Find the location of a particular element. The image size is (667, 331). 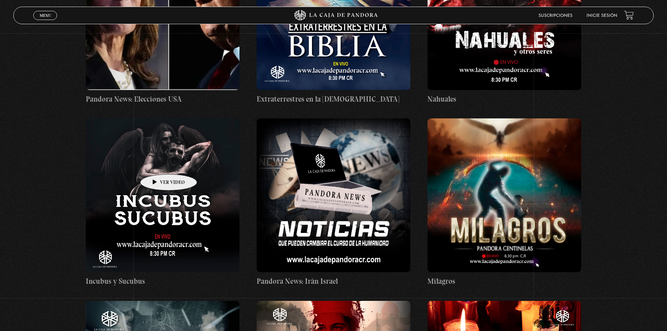

a: Suscripciones is located at coordinates (556, 16).